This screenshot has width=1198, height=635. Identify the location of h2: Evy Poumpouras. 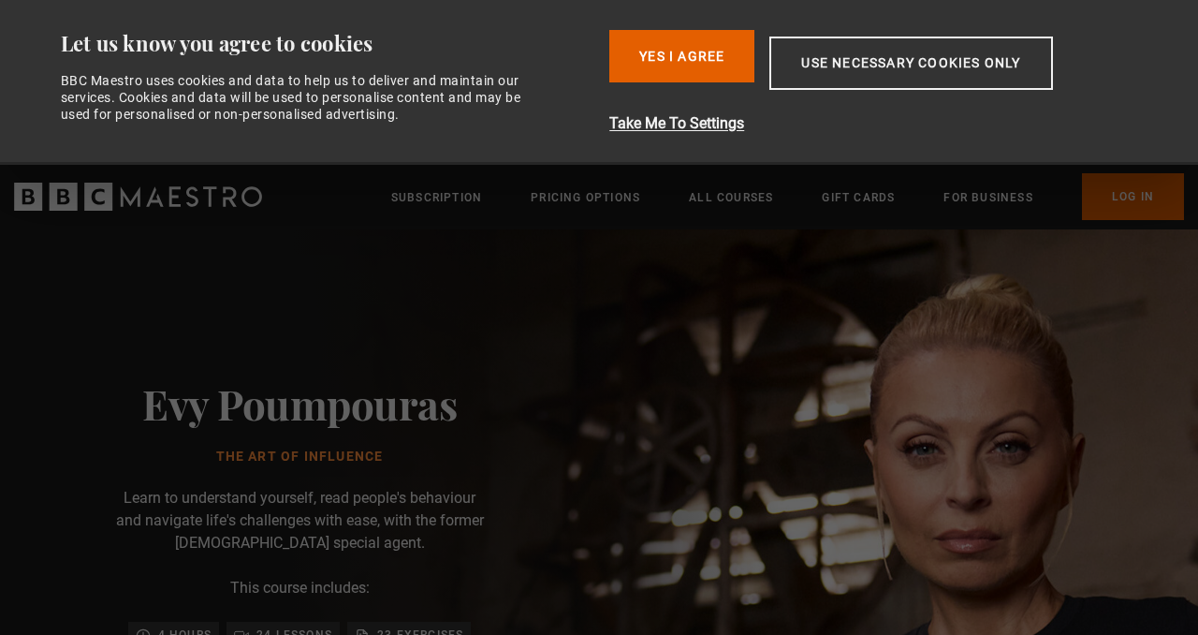
(300, 403).